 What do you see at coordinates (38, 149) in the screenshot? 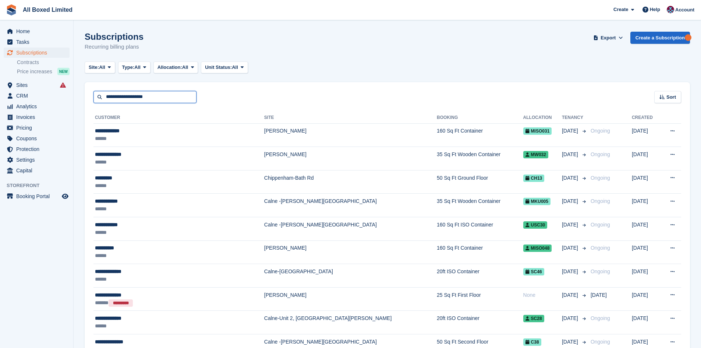
I see `span: Protection` at bounding box center [38, 149].